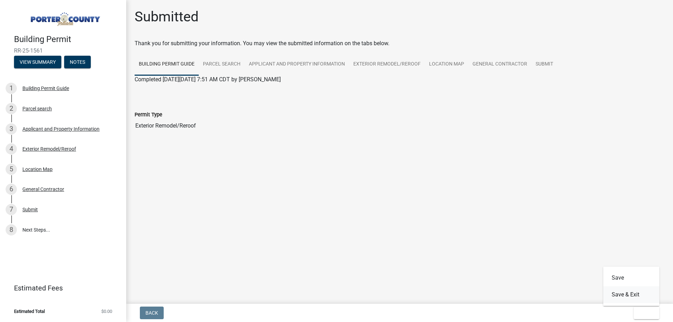 The image size is (673, 322). Describe the element at coordinates (38, 62) in the screenshot. I see `button: View Summary` at that location.